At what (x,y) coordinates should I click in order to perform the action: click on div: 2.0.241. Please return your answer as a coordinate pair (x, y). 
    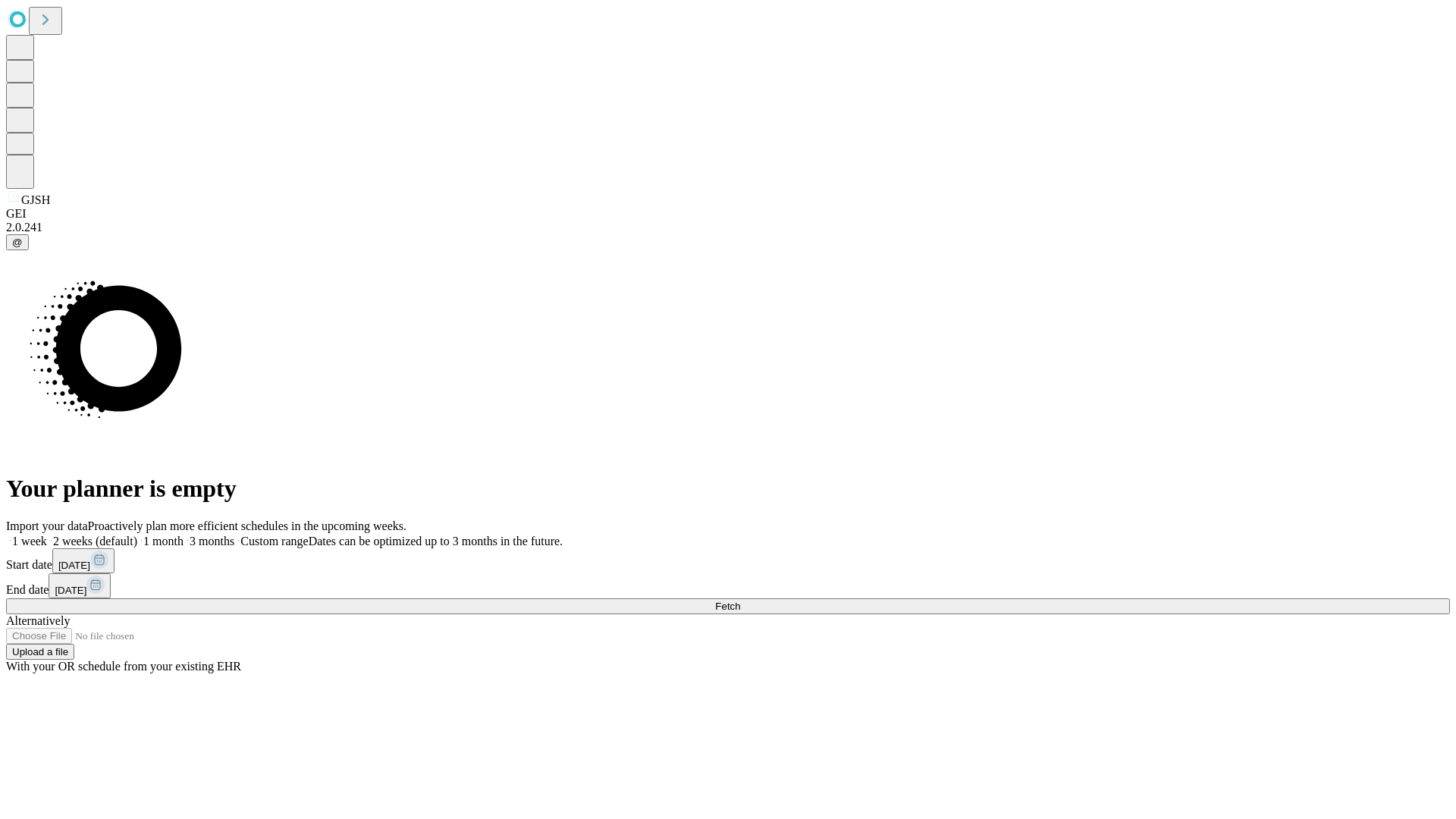
    Looking at the image, I should click on (728, 228).